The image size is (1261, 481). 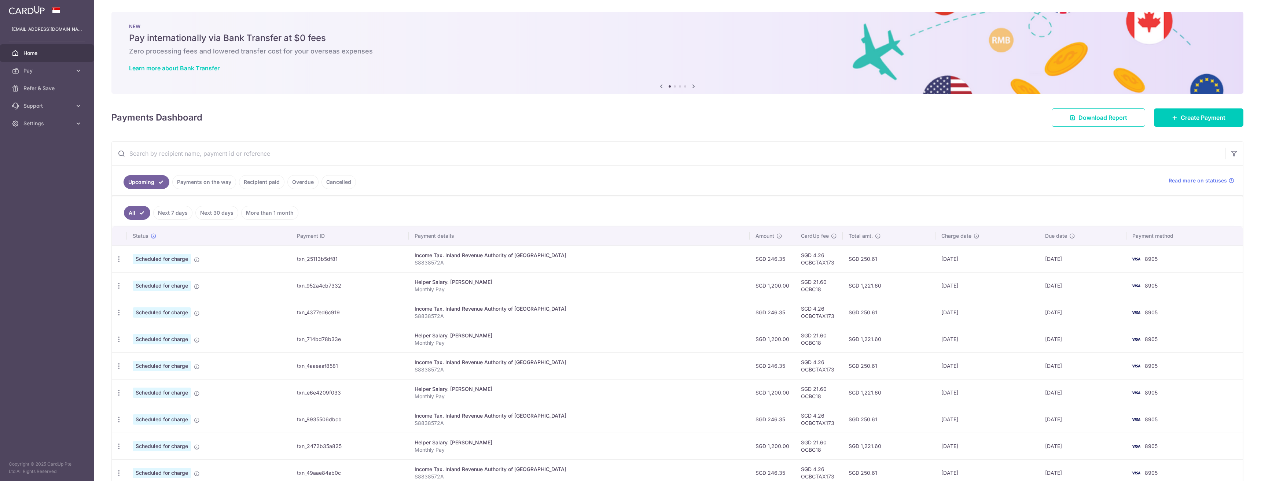 What do you see at coordinates (957, 236) in the screenshot?
I see `span: Charge date` at bounding box center [957, 236].